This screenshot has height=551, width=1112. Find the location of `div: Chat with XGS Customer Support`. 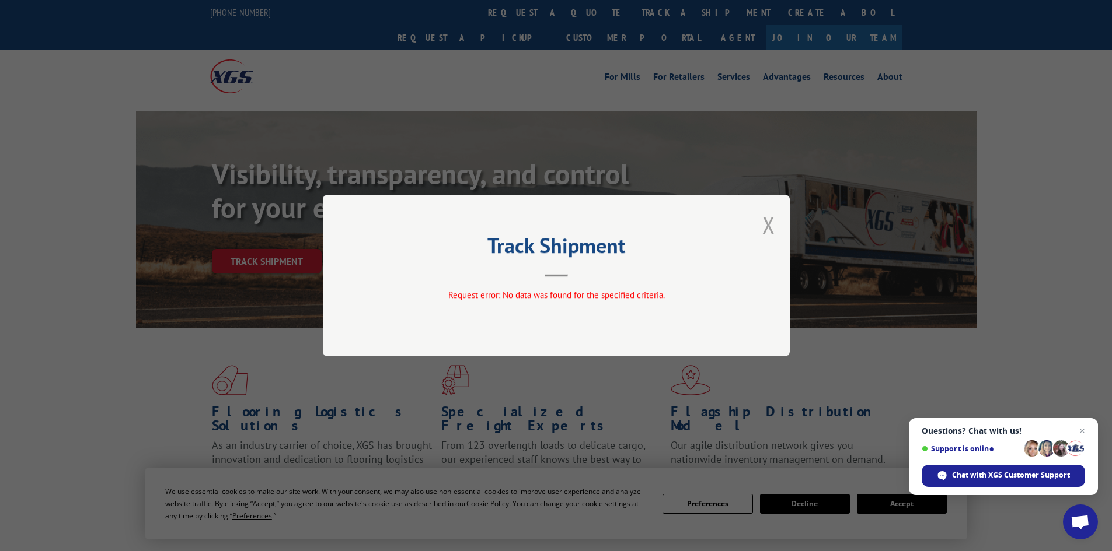

div: Chat with XGS Customer Support is located at coordinates (1003, 476).